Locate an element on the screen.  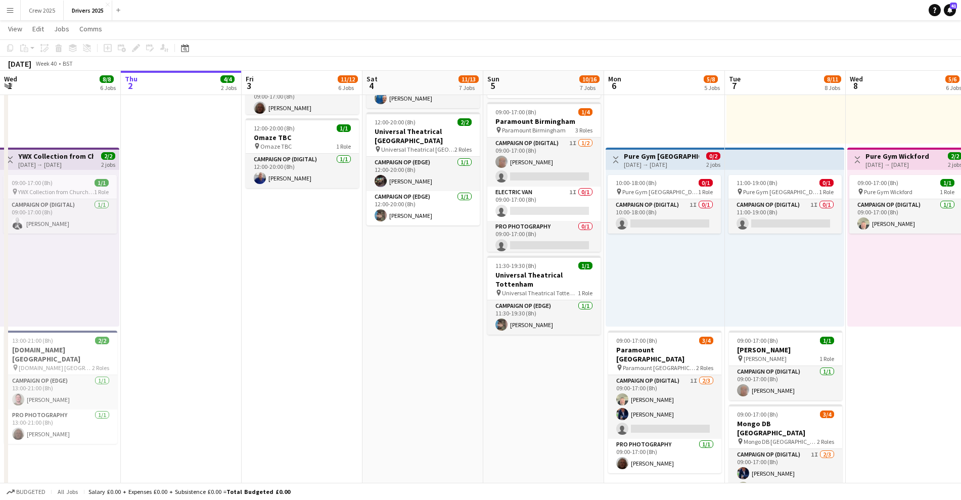
a: Edit is located at coordinates (38, 29).